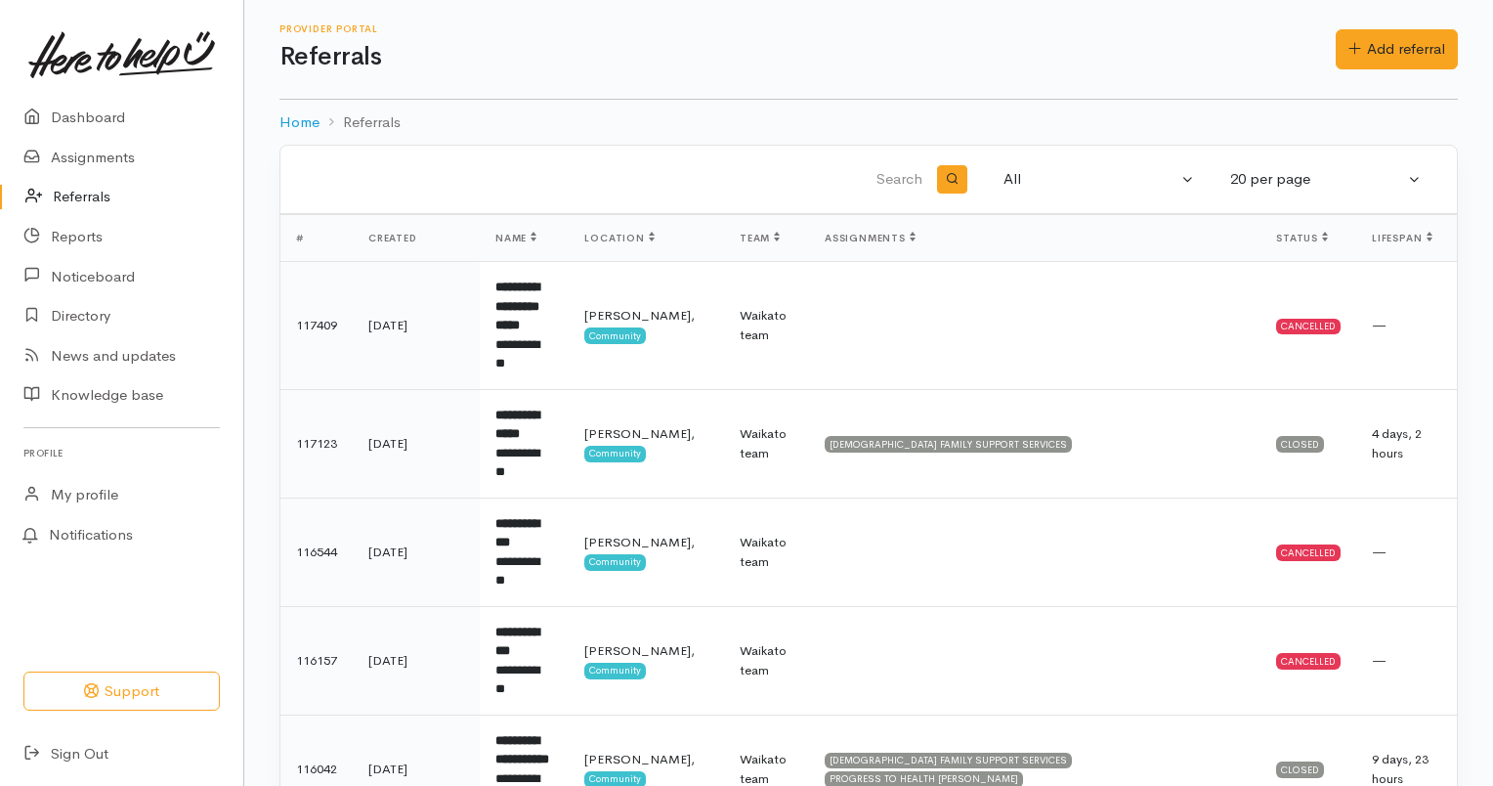 The height and width of the screenshot is (786, 1493). I want to click on span: Name, so click(516, 237).